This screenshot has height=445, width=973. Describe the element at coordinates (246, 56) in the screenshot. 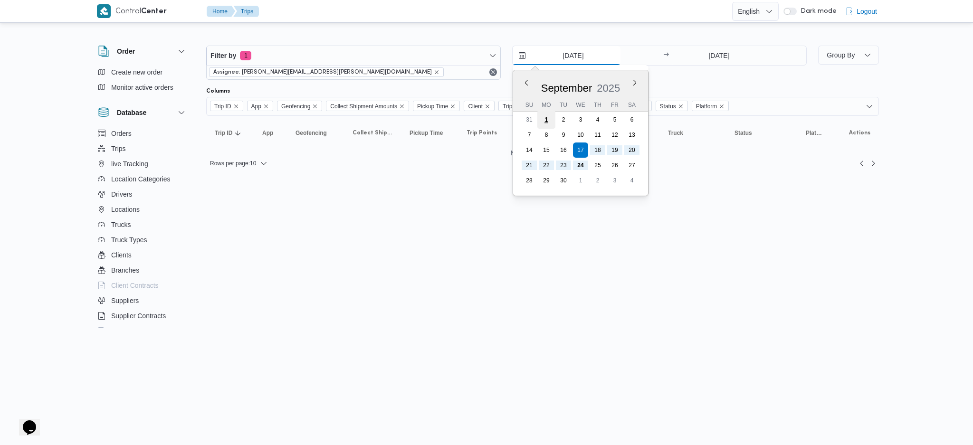

I see `span: 1 active filters` at that location.